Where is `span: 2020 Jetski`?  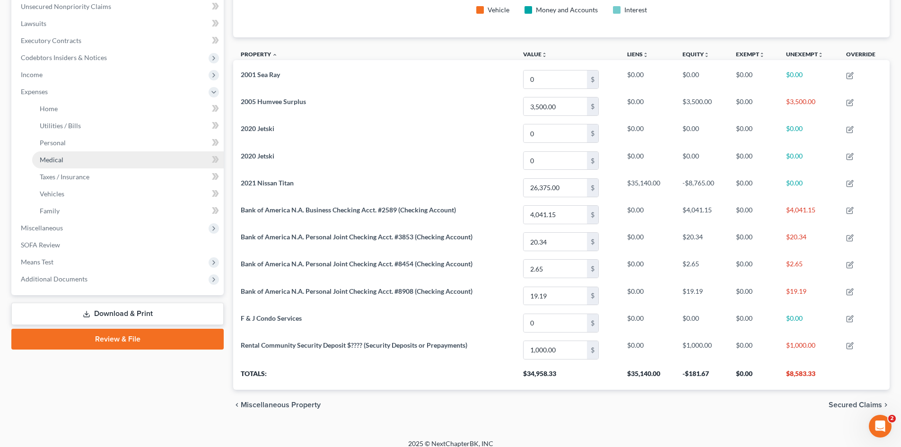 span: 2020 Jetski is located at coordinates (257, 156).